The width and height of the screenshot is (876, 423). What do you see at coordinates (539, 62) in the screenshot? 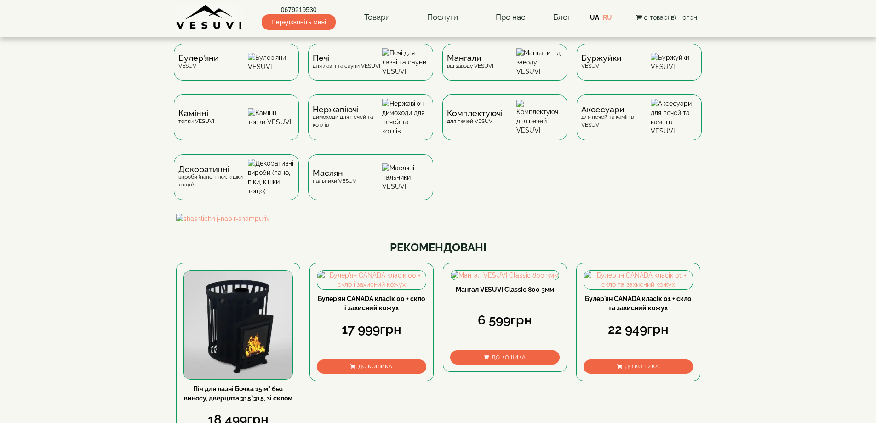
I see `img: Мангали від заводу VESUVI` at bounding box center [539, 62].